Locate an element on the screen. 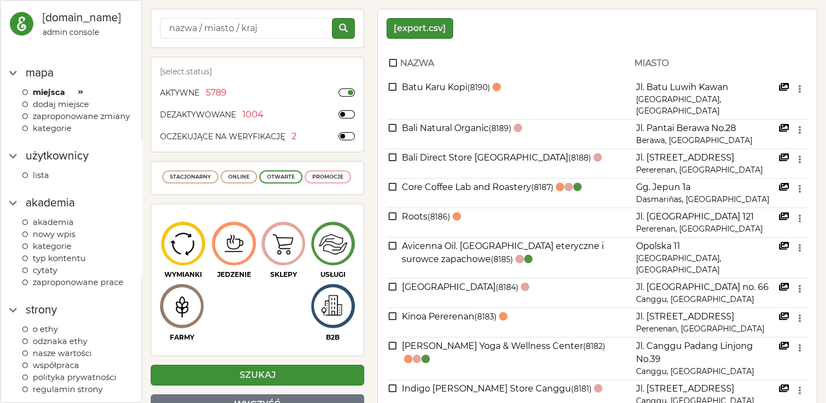 This screenshot has width=826, height=403. div: OTWARTE is located at coordinates (281, 177).